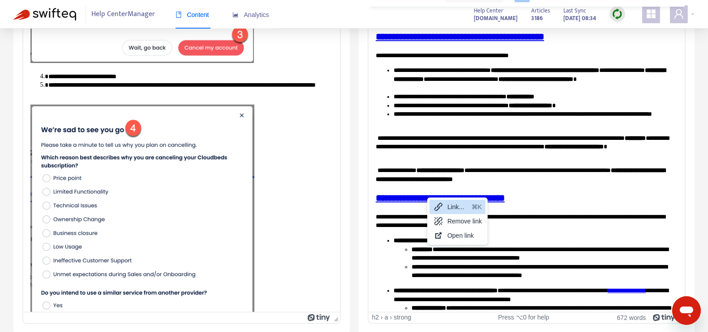 This screenshot has height=332, width=708. What do you see at coordinates (235, 15) in the screenshot?
I see `span: area-chart` at bounding box center [235, 15].